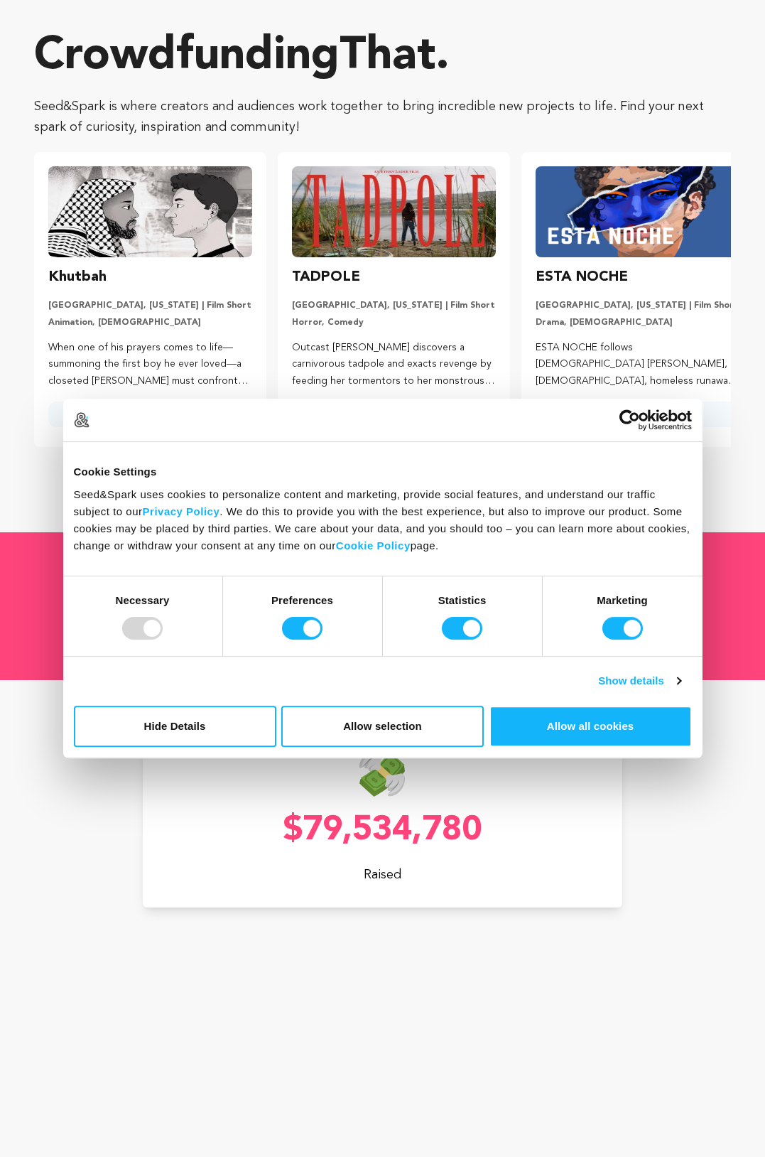  Describe the element at coordinates (640, 681) in the screenshot. I see `a: Show details` at that location.